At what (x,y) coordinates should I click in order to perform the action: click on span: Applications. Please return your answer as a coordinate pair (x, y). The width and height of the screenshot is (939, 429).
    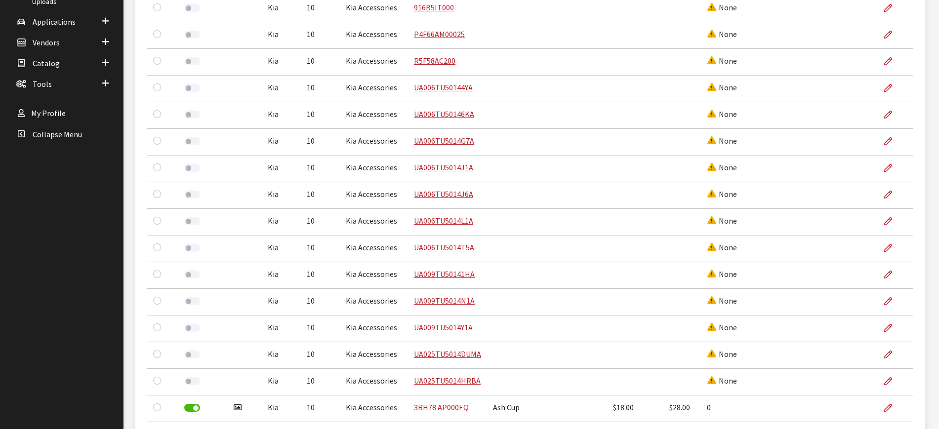
    Looking at the image, I should click on (54, 22).